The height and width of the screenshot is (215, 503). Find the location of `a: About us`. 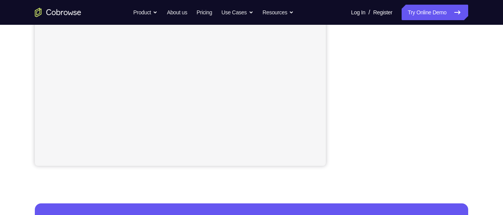

a: About us is located at coordinates (177, 12).